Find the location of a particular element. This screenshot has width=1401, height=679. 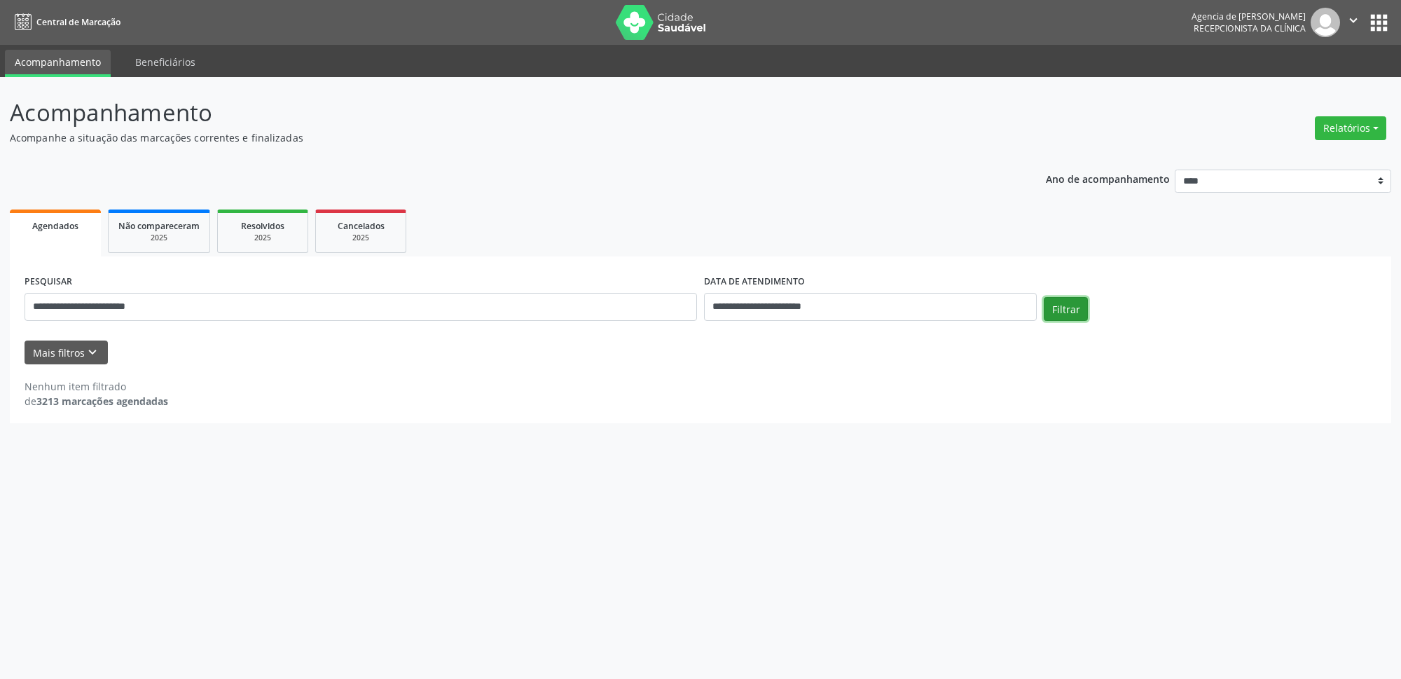

span: Resolvidos is located at coordinates (263, 226).